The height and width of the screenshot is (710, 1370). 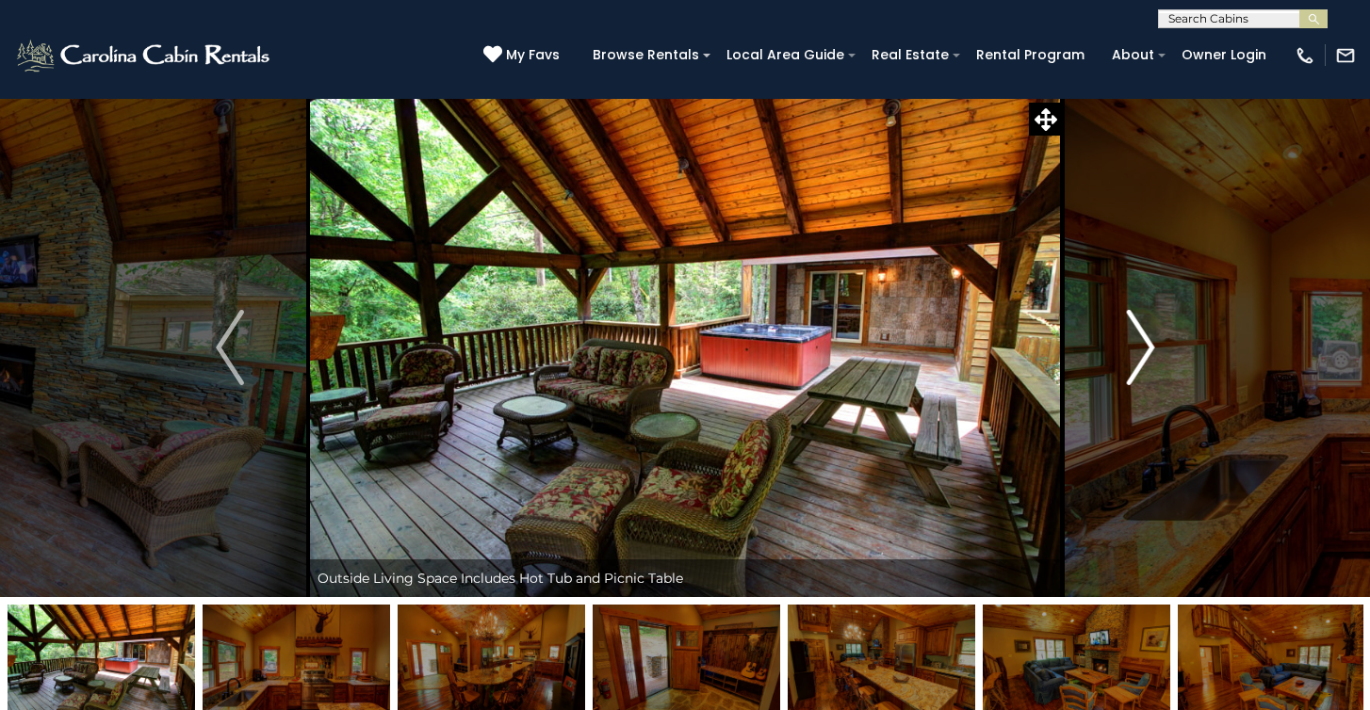 What do you see at coordinates (1030, 55) in the screenshot?
I see `a: Rental Program` at bounding box center [1030, 55].